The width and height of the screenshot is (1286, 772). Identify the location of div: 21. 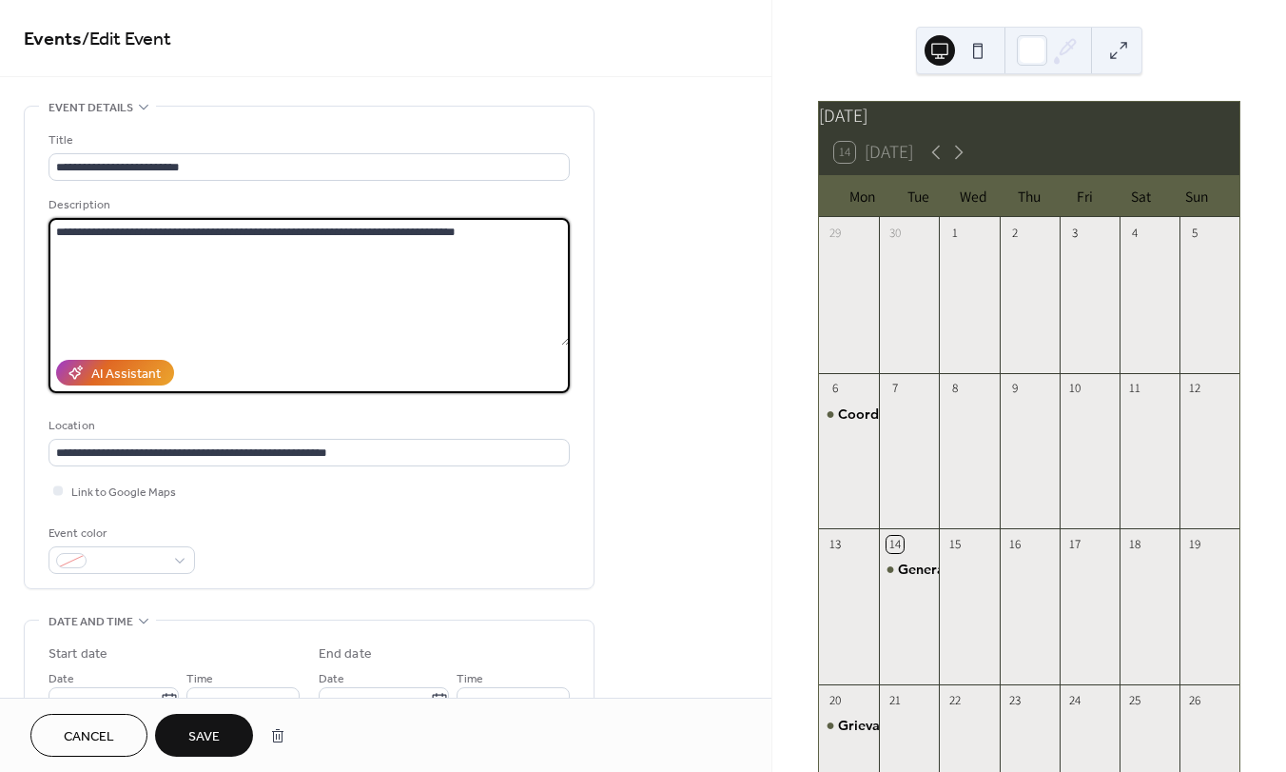
(895, 699).